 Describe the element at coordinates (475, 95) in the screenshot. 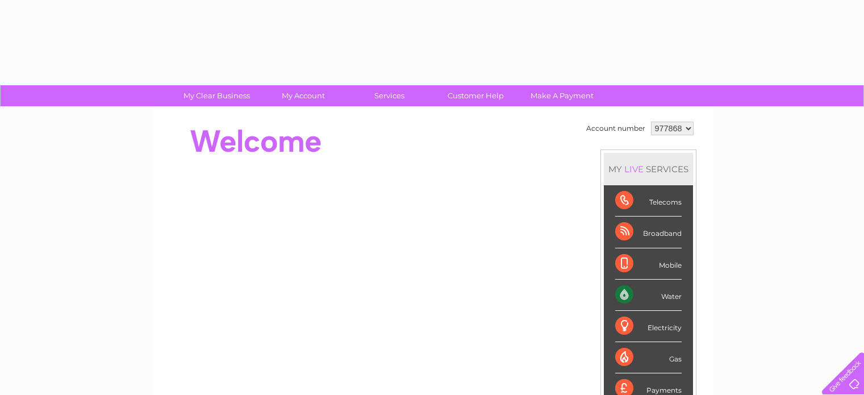

I see `a: Customer Help` at that location.